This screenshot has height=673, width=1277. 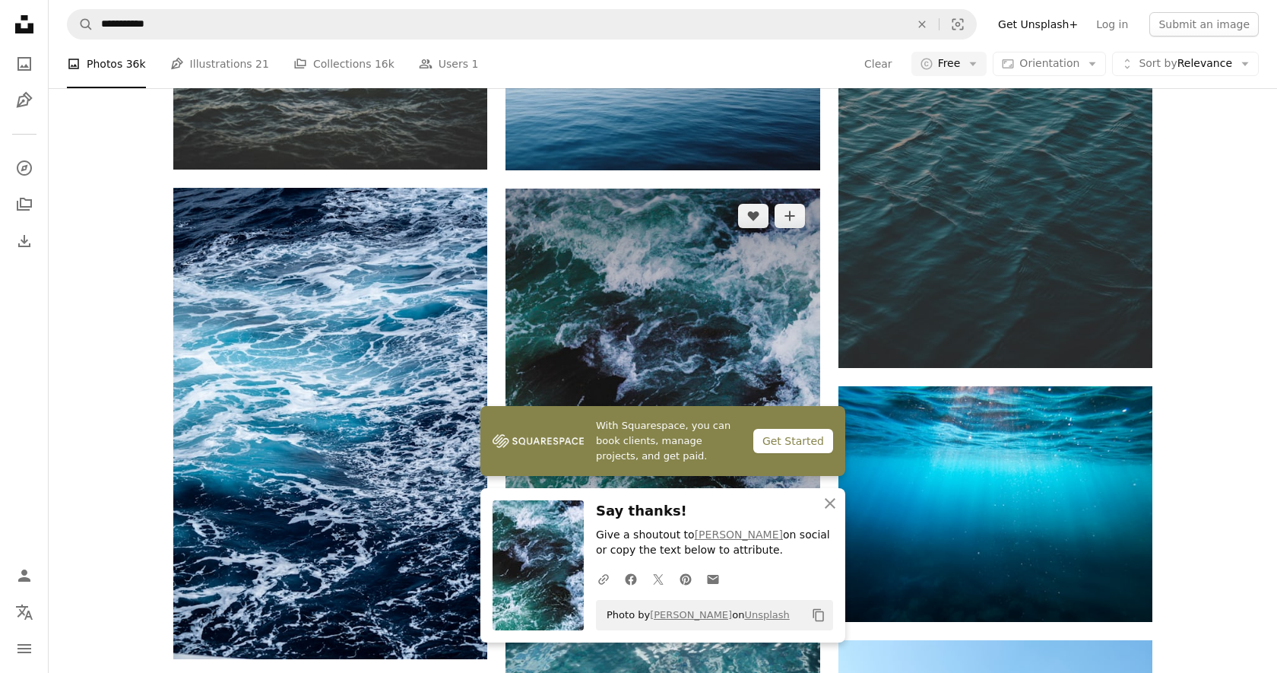 I want to click on span: 16k, so click(x=385, y=64).